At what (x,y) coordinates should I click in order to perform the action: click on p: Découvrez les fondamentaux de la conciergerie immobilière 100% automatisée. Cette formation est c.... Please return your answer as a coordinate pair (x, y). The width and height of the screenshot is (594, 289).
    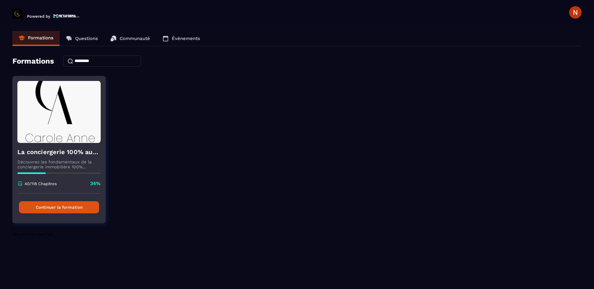
    Looking at the image, I should click on (59, 165).